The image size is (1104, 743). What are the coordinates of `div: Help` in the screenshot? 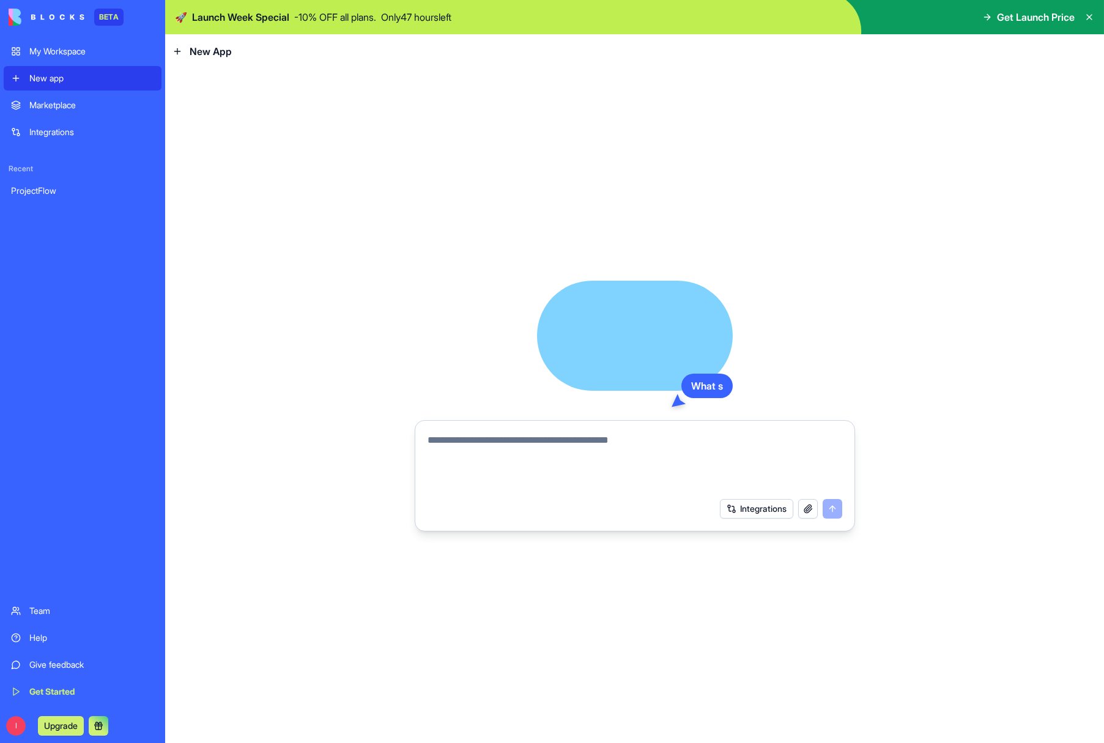 It's located at (92, 638).